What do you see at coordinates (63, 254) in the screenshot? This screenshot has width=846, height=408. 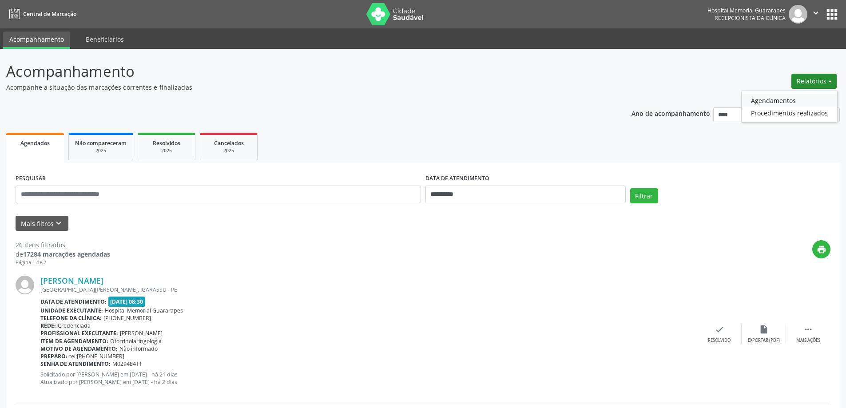 I see `div: de` at bounding box center [63, 254].